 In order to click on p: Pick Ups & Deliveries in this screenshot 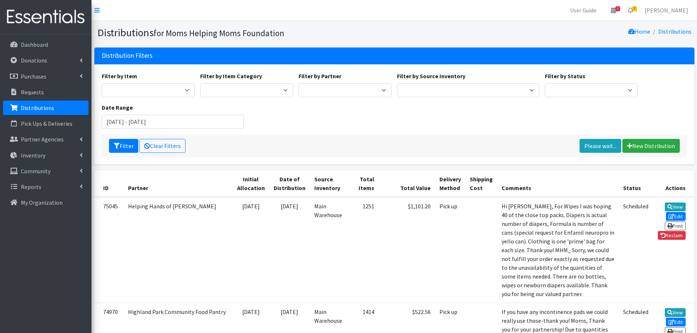, I will do `click(46, 124)`.